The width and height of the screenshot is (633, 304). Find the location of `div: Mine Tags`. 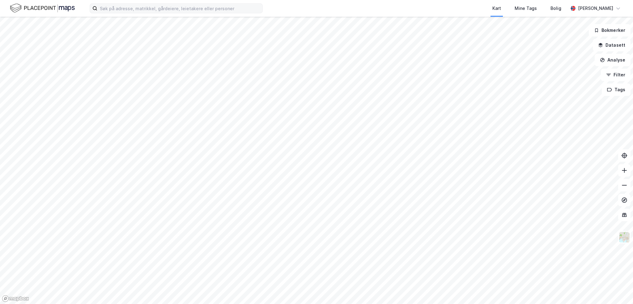

div: Mine Tags is located at coordinates (526, 8).